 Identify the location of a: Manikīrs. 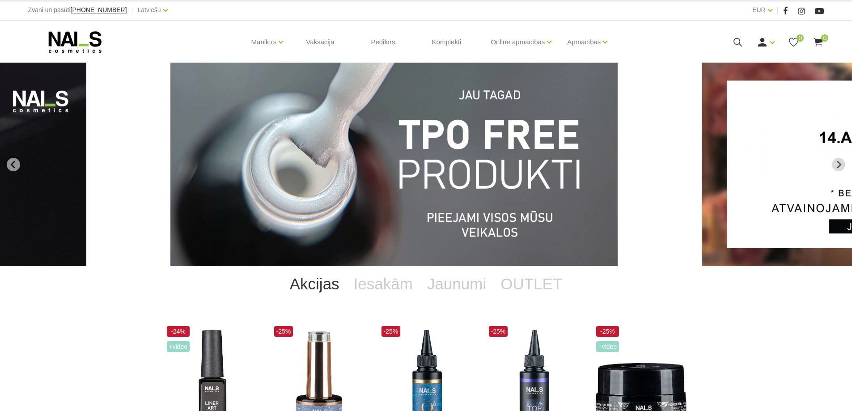
(264, 42).